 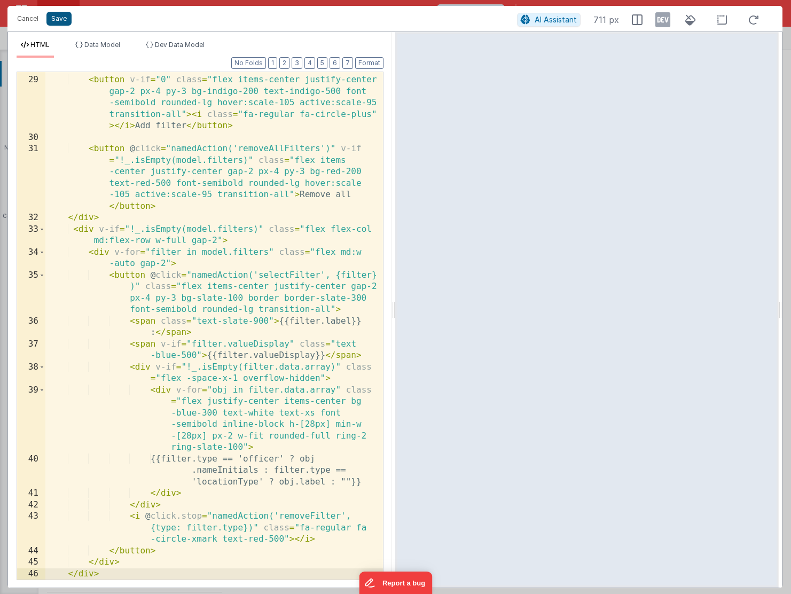 What do you see at coordinates (179, 44) in the screenshot?
I see `span: Dev Data Model` at bounding box center [179, 44].